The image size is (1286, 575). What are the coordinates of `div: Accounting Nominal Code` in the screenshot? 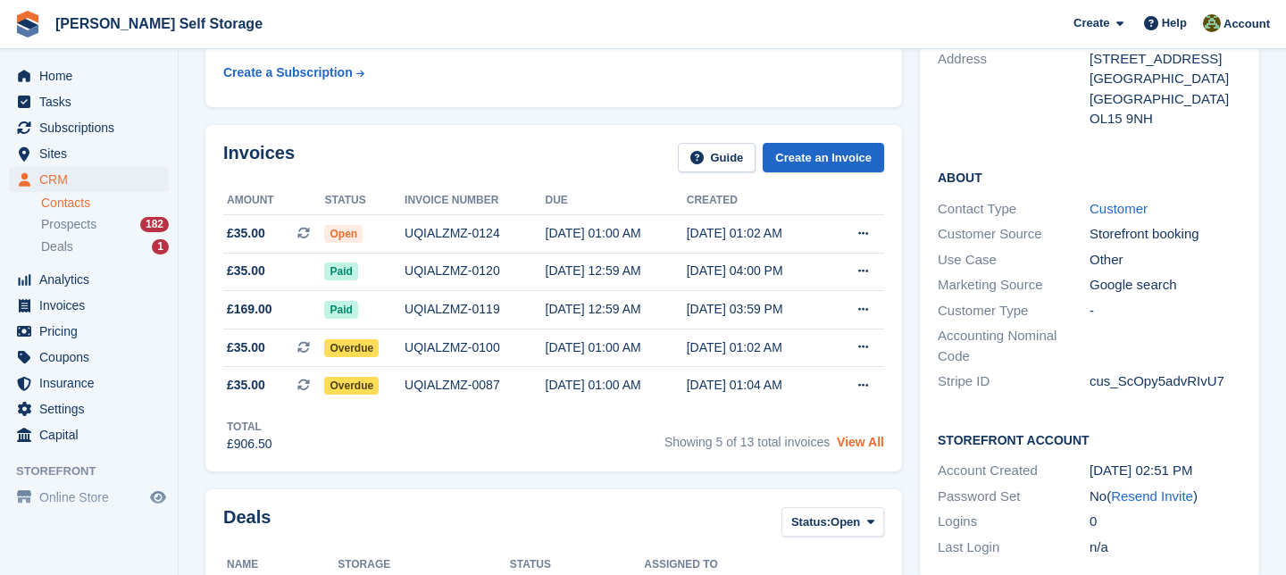 It's located at (1013, 346).